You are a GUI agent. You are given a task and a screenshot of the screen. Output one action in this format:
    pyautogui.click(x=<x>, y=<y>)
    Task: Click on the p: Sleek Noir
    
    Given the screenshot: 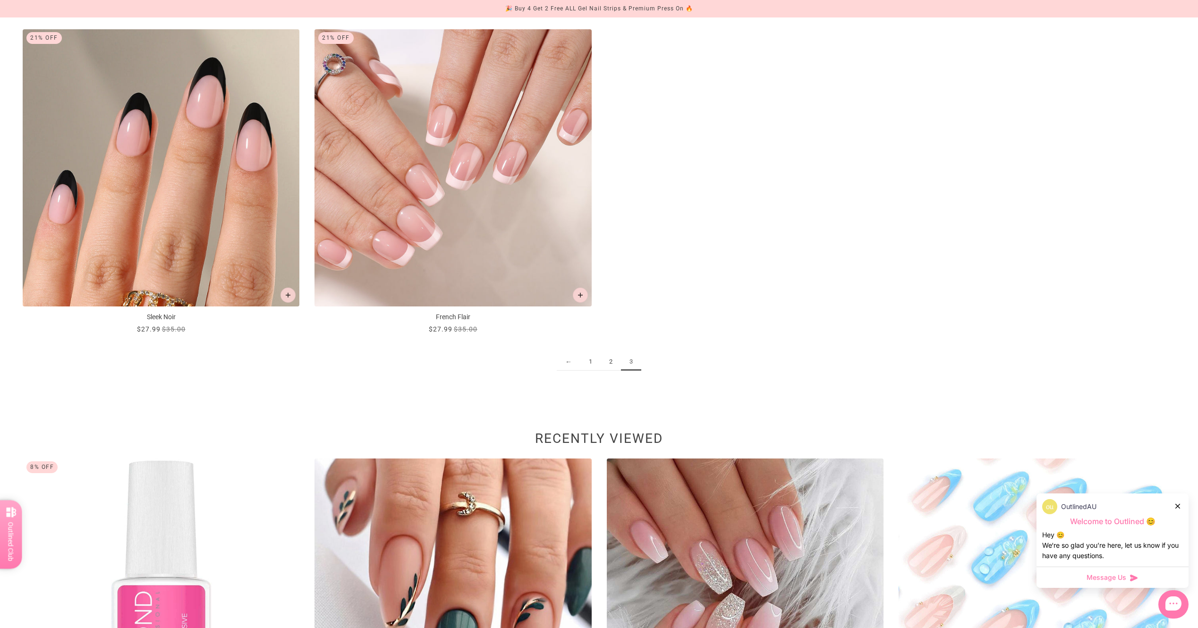 What is the action you would take?
    pyautogui.click(x=161, y=317)
    